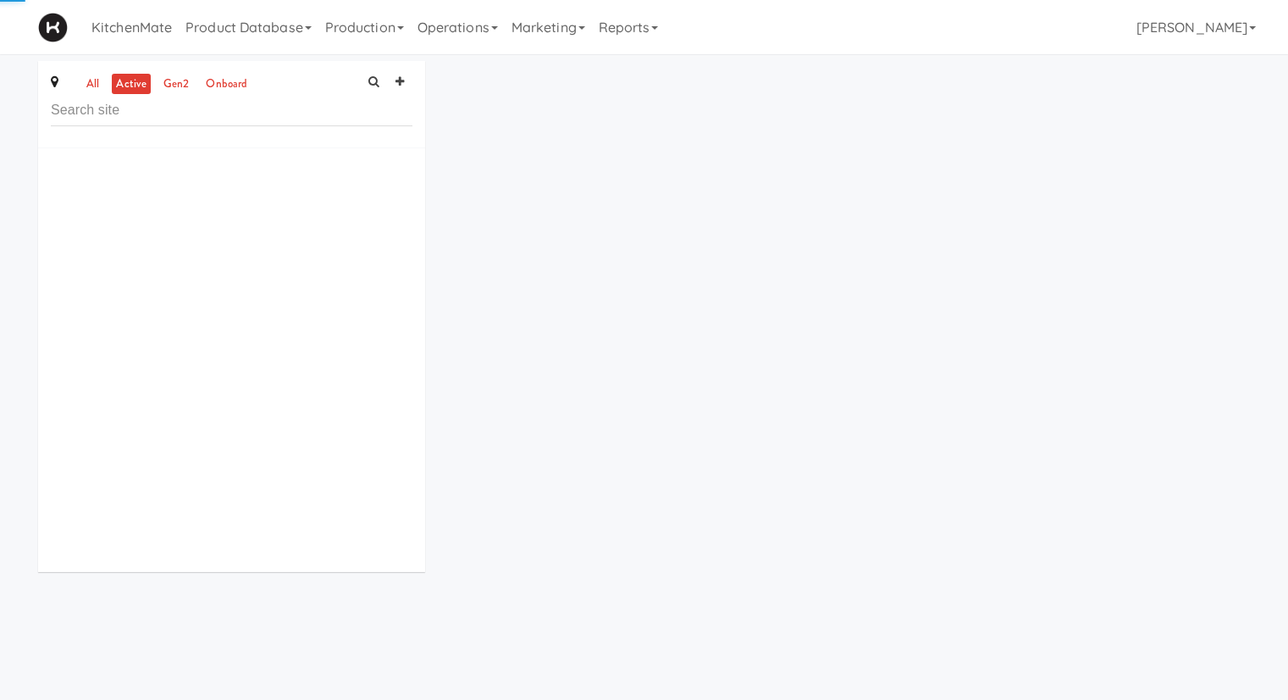 The height and width of the screenshot is (700, 1288). What do you see at coordinates (53, 27) in the screenshot?
I see `img: Micromart` at bounding box center [53, 27].